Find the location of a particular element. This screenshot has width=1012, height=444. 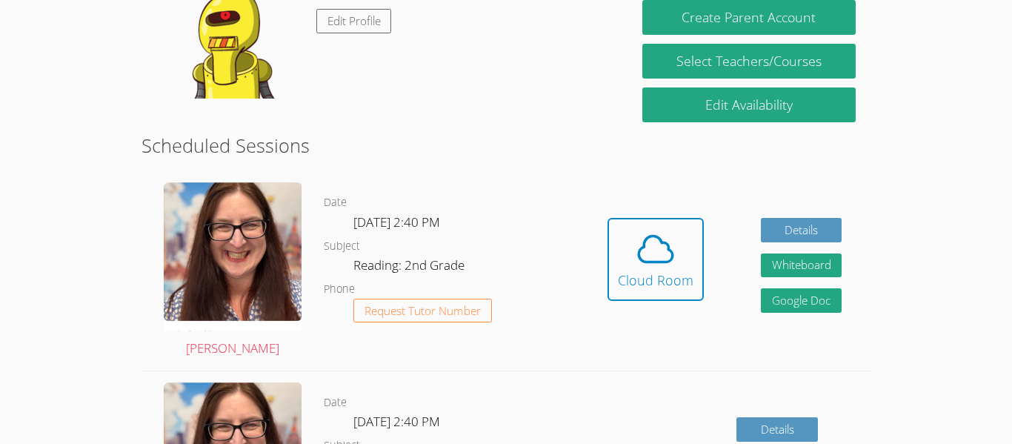

dt: Subject is located at coordinates (341, 246).